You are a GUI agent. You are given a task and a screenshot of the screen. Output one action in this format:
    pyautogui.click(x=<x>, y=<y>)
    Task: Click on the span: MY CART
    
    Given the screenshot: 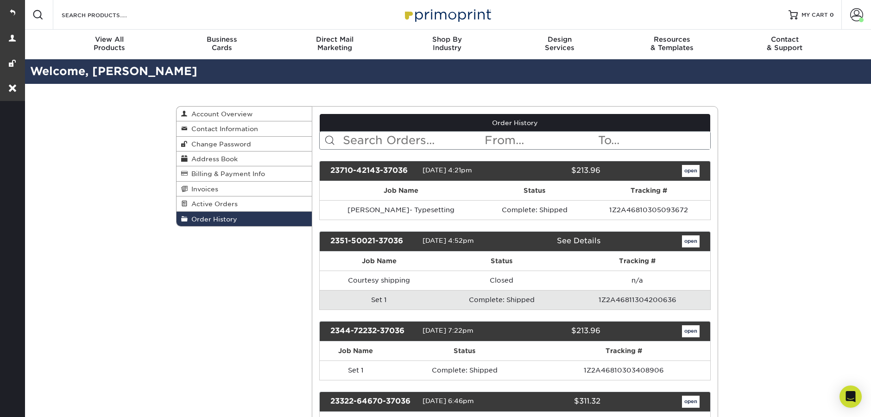 What is the action you would take?
    pyautogui.click(x=815, y=15)
    